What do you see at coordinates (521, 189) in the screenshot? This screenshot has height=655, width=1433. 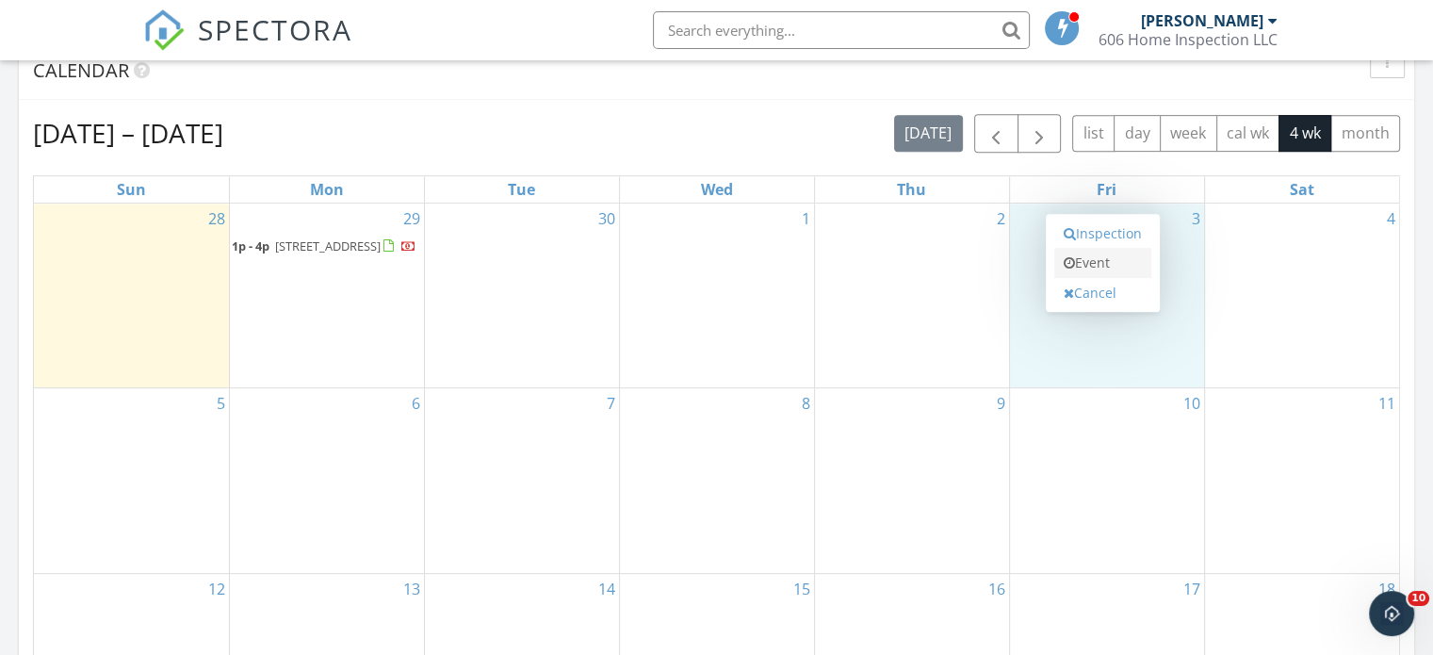 I see `a: Tuesday` at bounding box center [521, 189].